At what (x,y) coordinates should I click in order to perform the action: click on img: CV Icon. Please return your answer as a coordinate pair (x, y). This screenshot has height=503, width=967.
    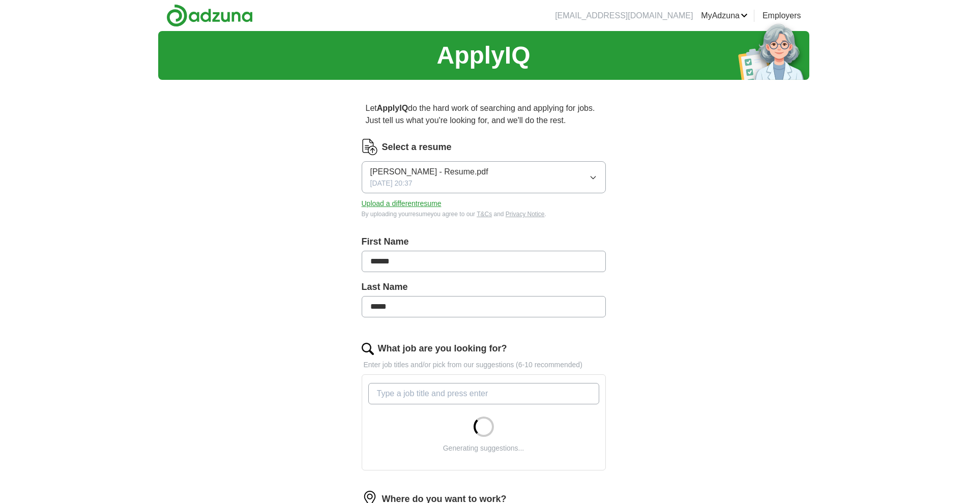
    Looking at the image, I should click on (370, 147).